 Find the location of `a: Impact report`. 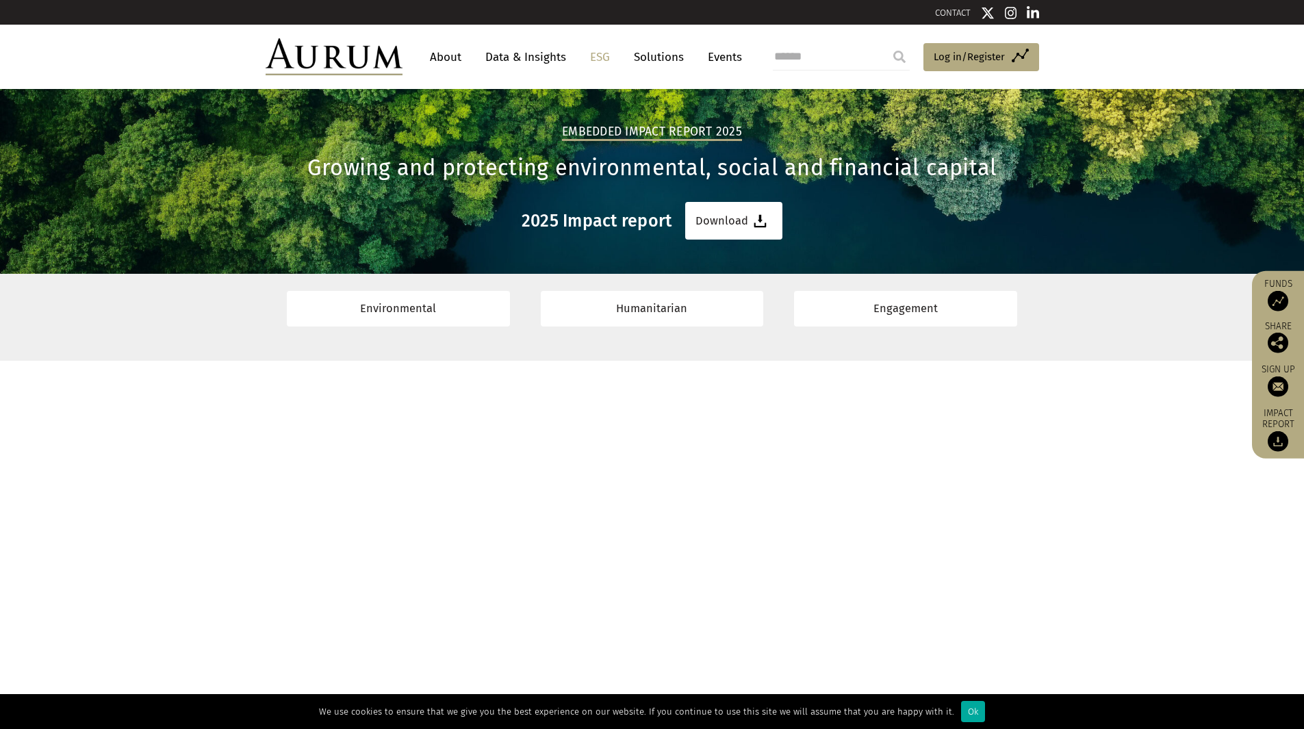

a: Impact report is located at coordinates (1278, 429).